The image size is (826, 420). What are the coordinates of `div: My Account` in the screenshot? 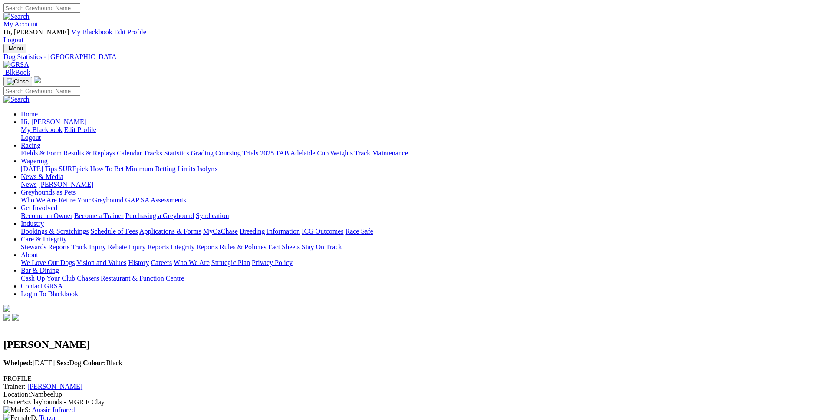 It's located at (413, 36).